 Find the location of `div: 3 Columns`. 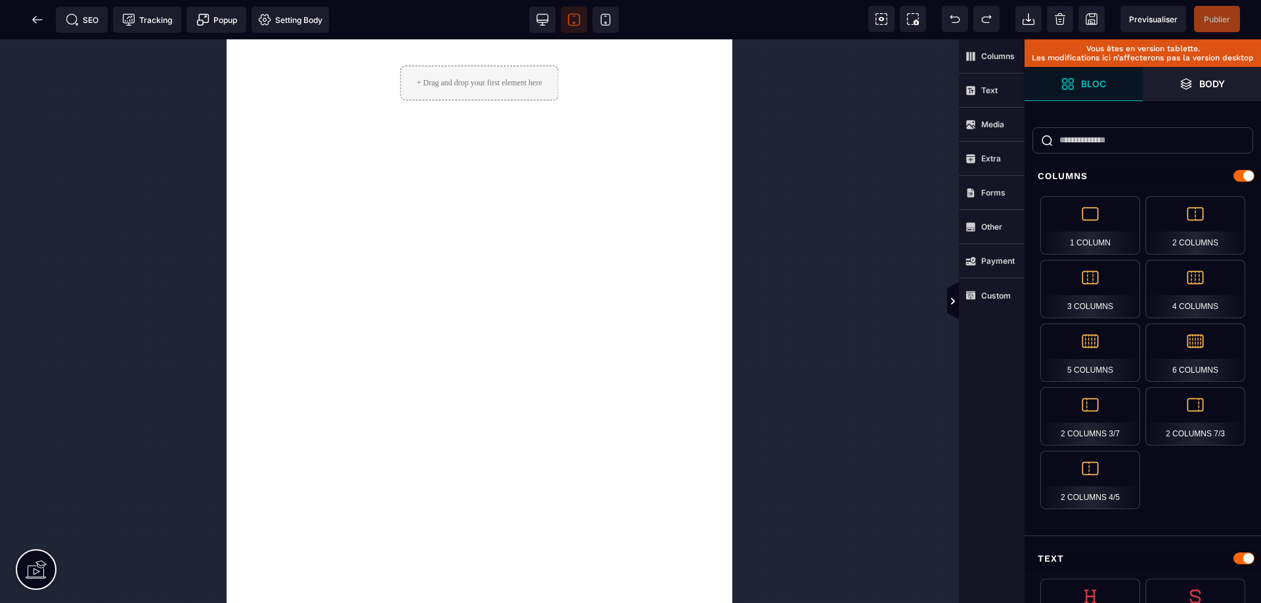

div: 3 Columns is located at coordinates (1090, 289).